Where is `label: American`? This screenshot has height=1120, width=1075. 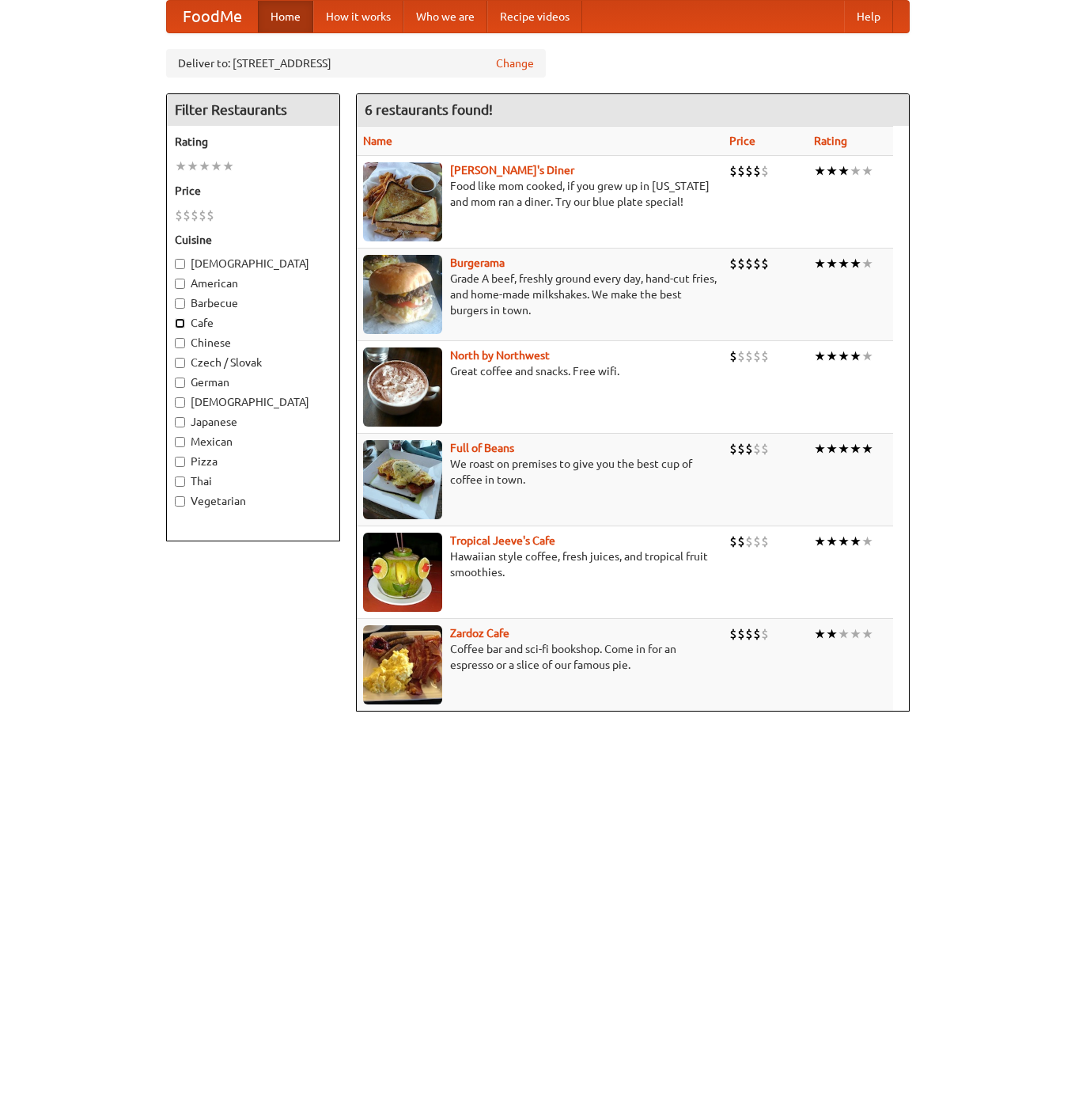
label: American is located at coordinates (253, 283).